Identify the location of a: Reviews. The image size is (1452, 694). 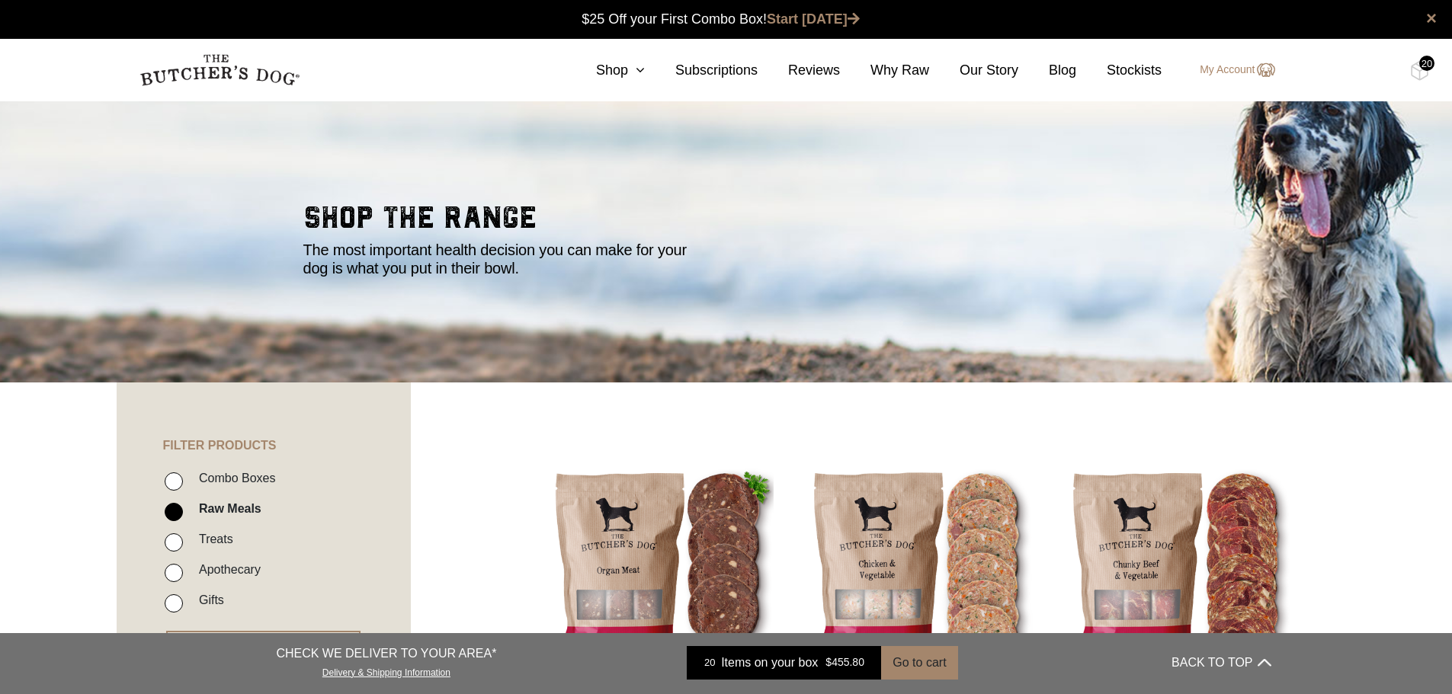
(799, 70).